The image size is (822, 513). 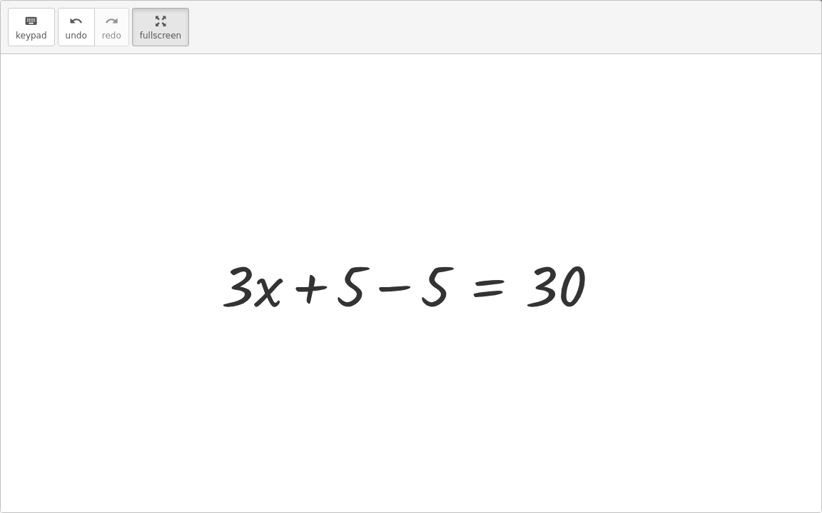 What do you see at coordinates (111, 36) in the screenshot?
I see `span: redo` at bounding box center [111, 36].